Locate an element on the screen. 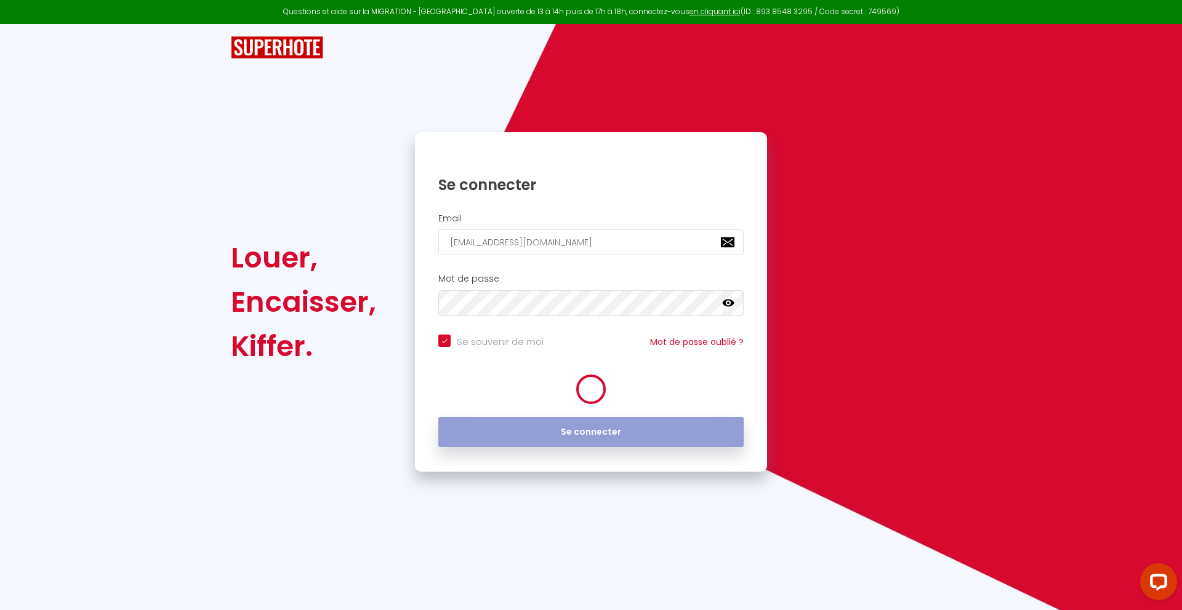 Image resolution: width=1182 pixels, height=610 pixels. button: Open LiveChat chat widget is located at coordinates (28, 23).